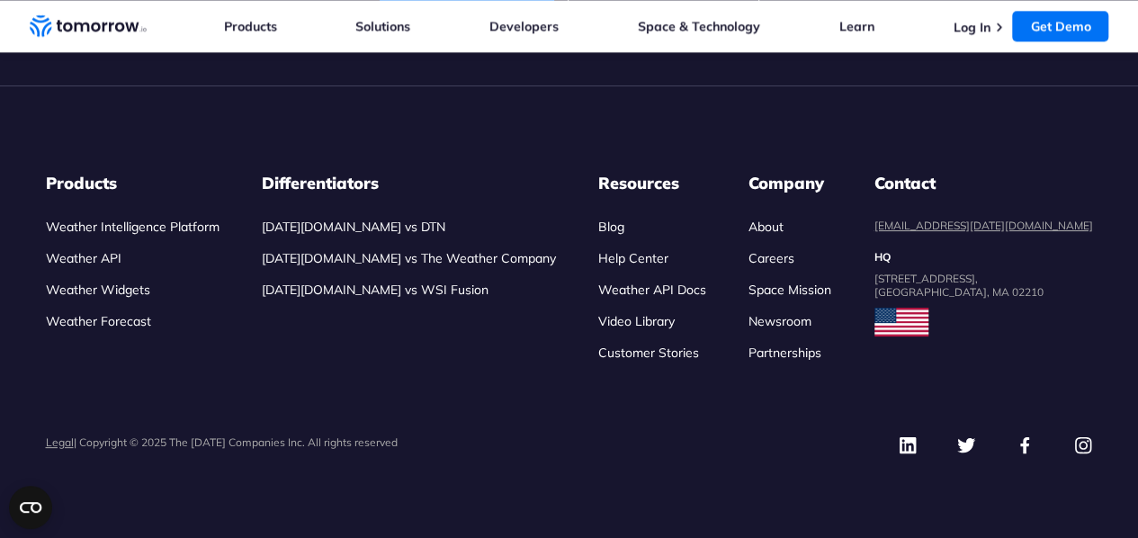 The image size is (1138, 538). I want to click on h3: Resources, so click(652, 184).